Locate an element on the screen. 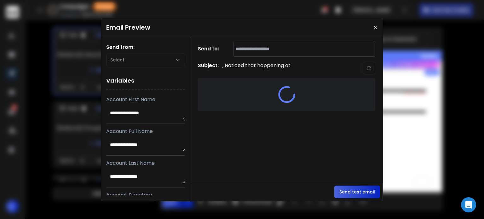  p: Account Signature is located at coordinates (146, 195).